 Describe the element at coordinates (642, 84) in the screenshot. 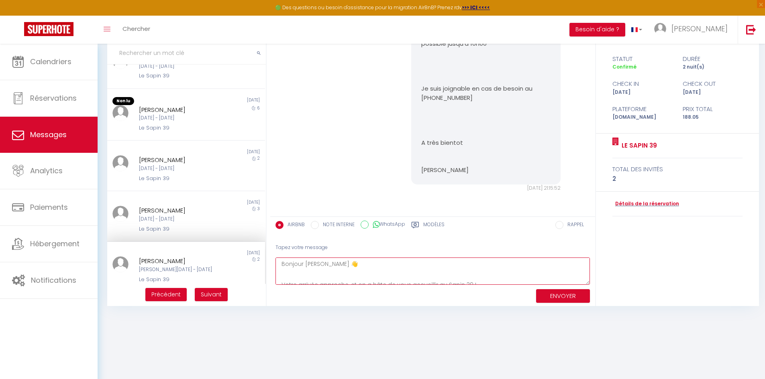

I see `div: check in` at that location.